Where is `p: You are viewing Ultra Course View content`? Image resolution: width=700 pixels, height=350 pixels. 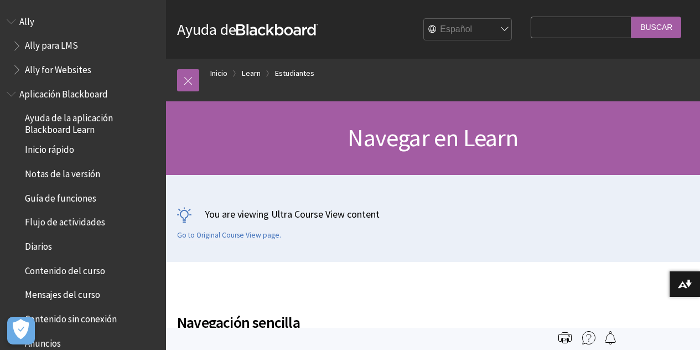
p: You are viewing Ultra Course View content is located at coordinates (433, 214).